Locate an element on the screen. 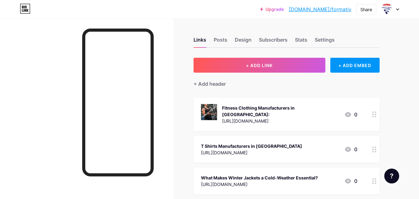 This screenshot has width=419, height=199. button: + ADD LINK is located at coordinates (259, 65).